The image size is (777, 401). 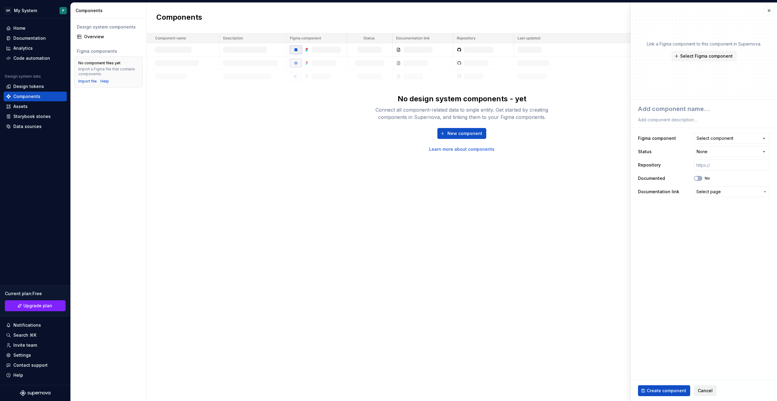 What do you see at coordinates (35, 86) in the screenshot?
I see `a: Design tokens` at bounding box center [35, 86].